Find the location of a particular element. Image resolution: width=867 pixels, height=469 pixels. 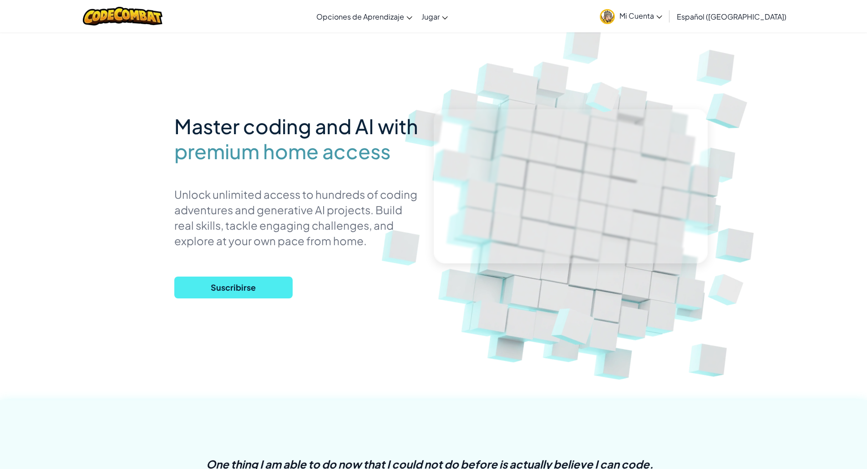

p: Unlock unlimited access to hundreds of coding adventures and generative AI projects. Build real s... is located at coordinates (297, 218).